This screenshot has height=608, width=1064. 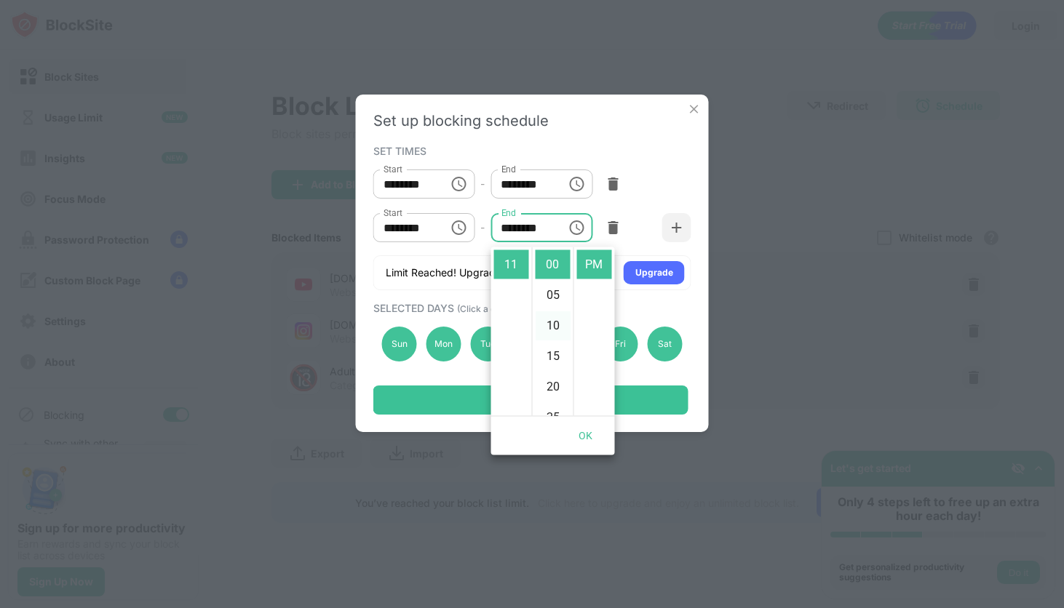 What do you see at coordinates (553, 418) in the screenshot?
I see `li: 25 minutes` at bounding box center [553, 418].